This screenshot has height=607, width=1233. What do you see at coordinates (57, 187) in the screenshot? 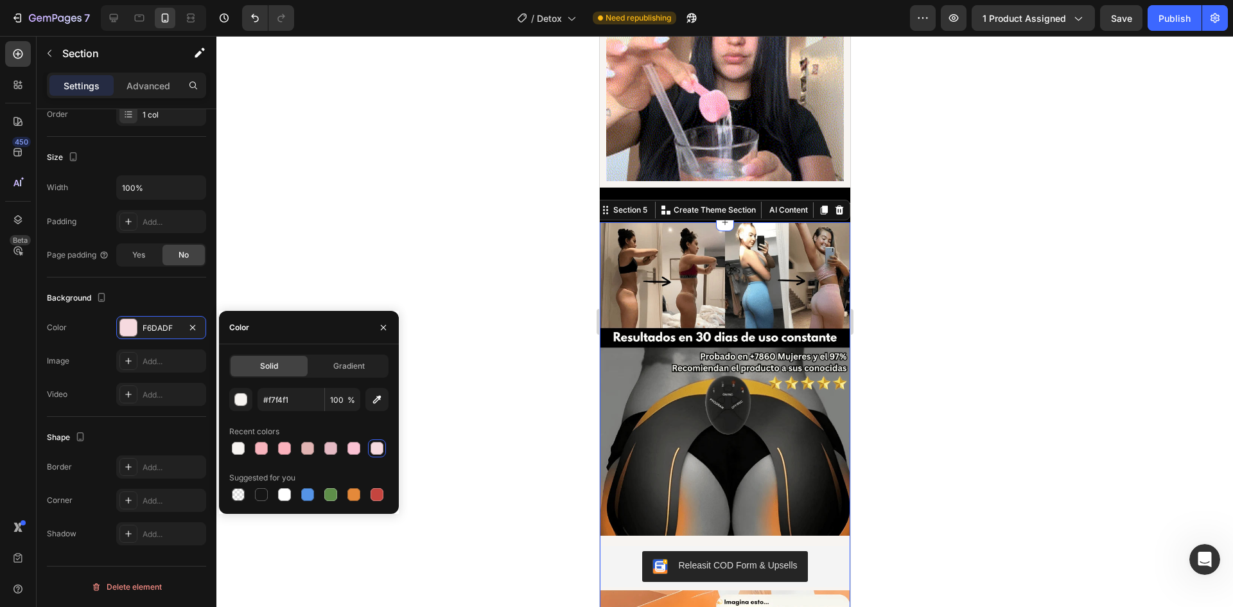
I see `div: Width` at bounding box center [57, 187].